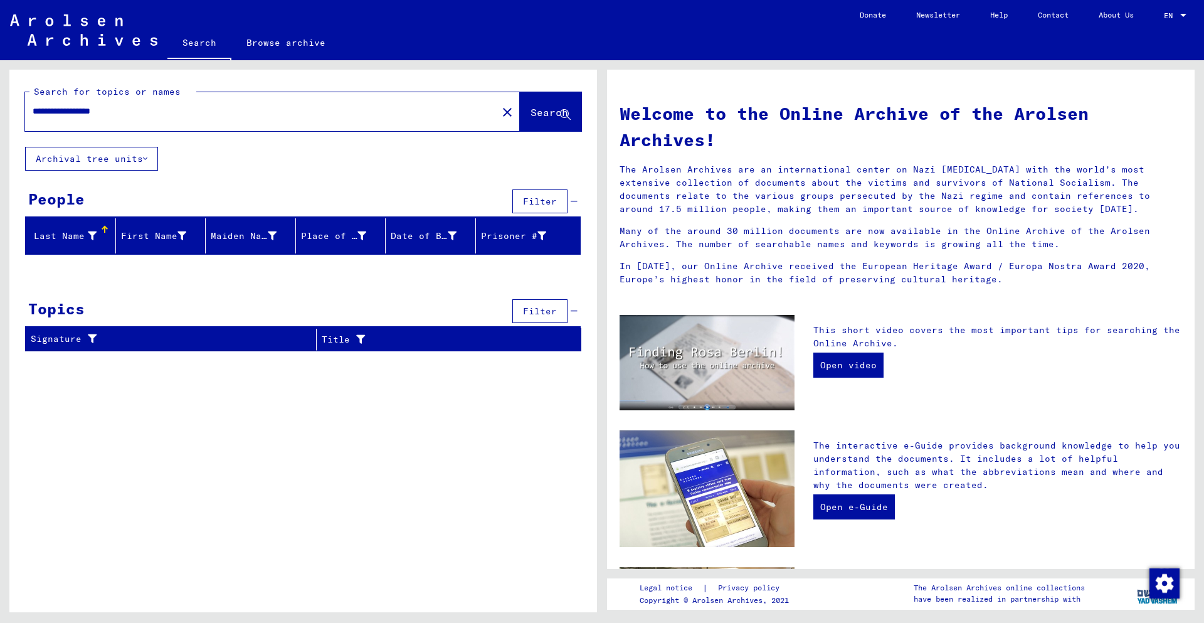  I want to click on mat-header-cell: Last Name, so click(71, 236).